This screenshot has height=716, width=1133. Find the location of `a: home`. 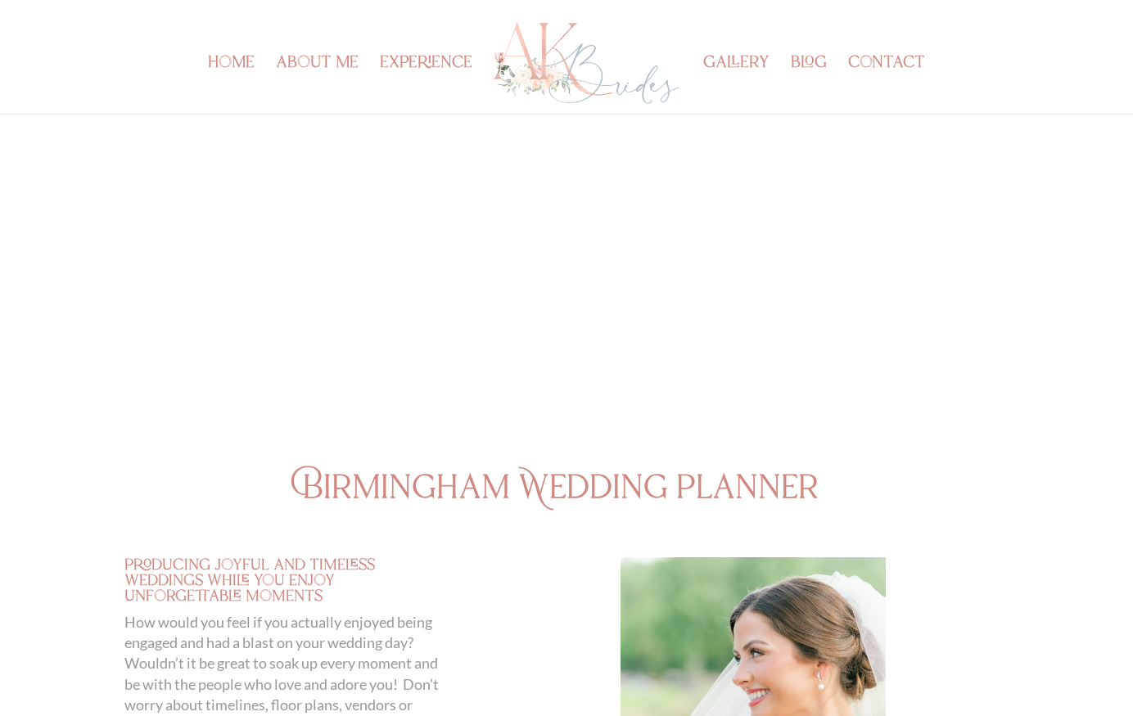

a: home is located at coordinates (231, 85).